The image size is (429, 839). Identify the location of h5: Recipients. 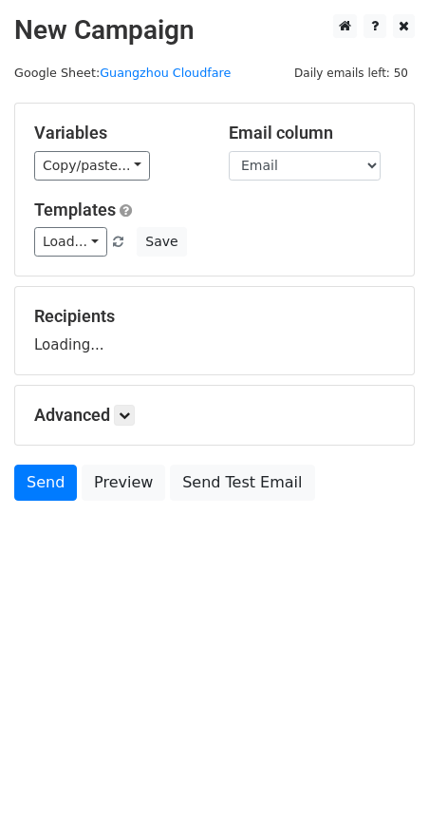
(215, 316).